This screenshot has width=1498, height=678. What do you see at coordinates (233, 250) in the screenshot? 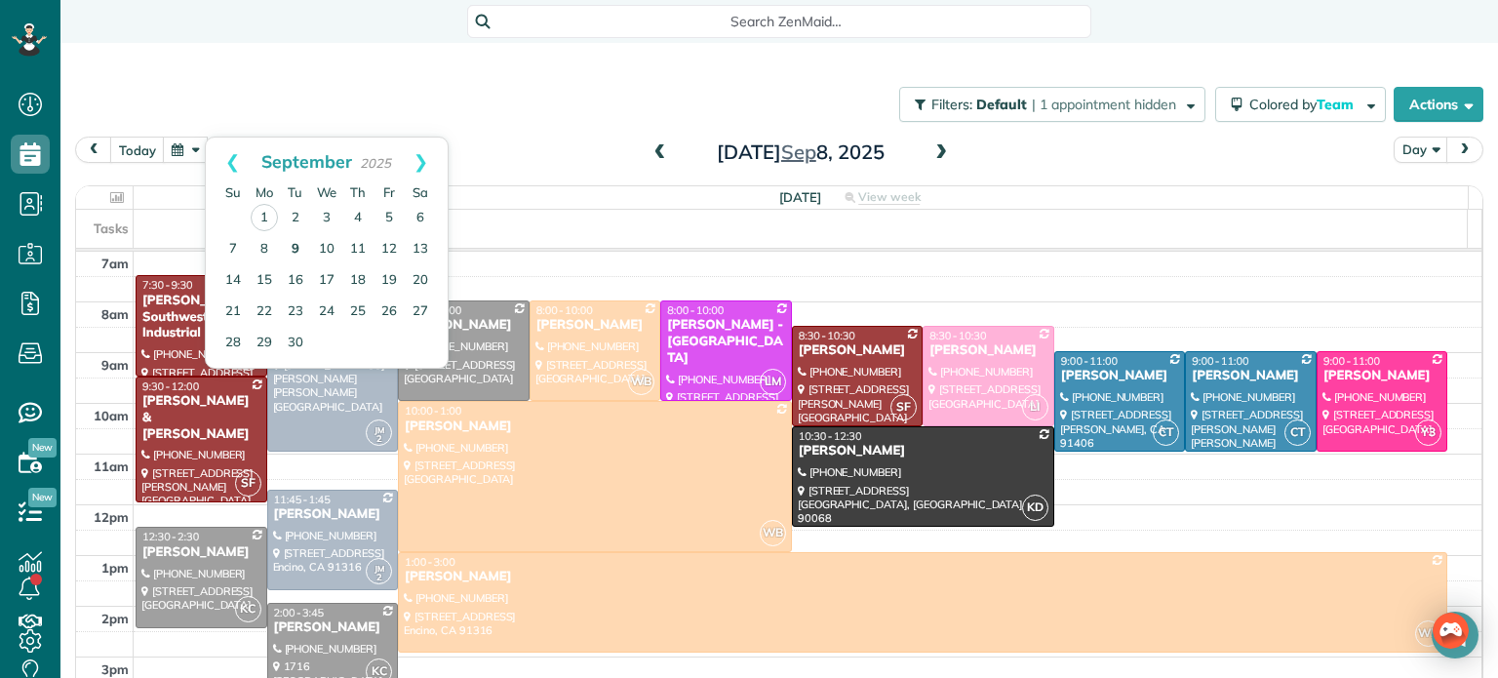
I see `a: 7` at bounding box center [233, 250].